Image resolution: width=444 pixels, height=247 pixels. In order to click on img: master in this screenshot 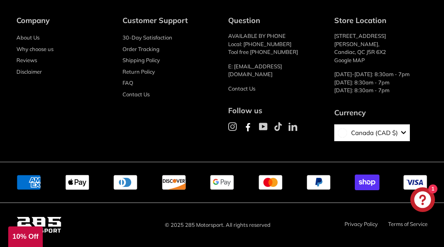, I will do `click(270, 182)`.